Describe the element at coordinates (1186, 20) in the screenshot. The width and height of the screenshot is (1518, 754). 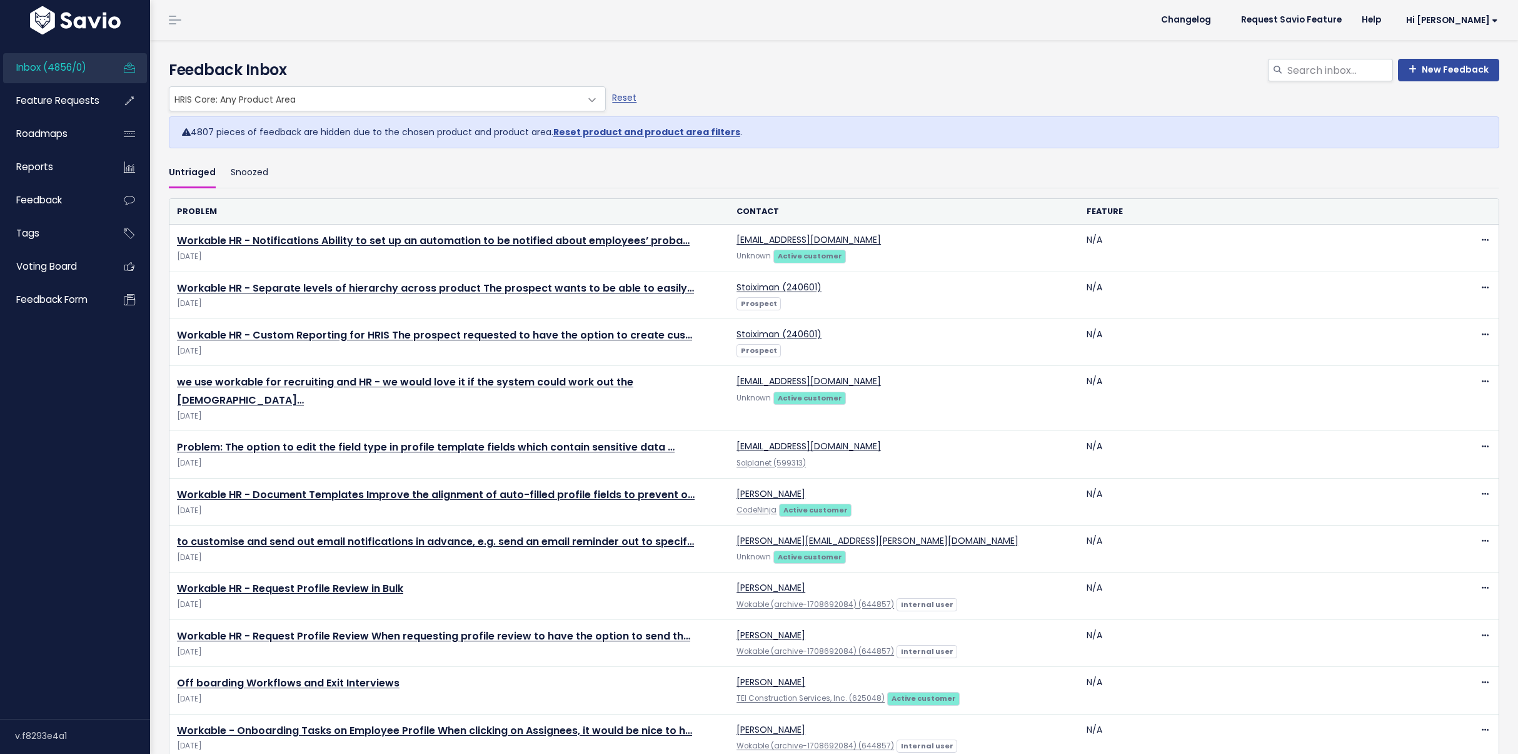
I see `span: Changelog` at that location.